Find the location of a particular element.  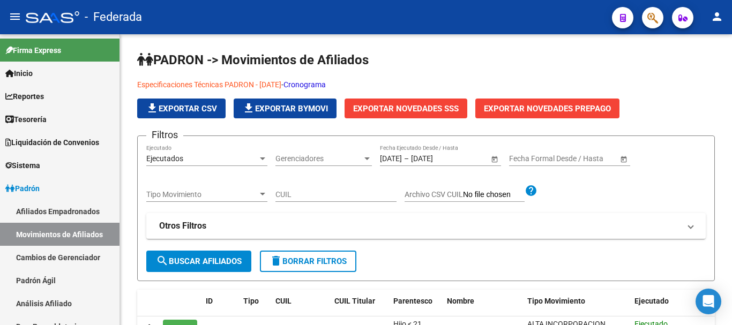

datatable-header-cell: Ejecutado is located at coordinates (665, 308).